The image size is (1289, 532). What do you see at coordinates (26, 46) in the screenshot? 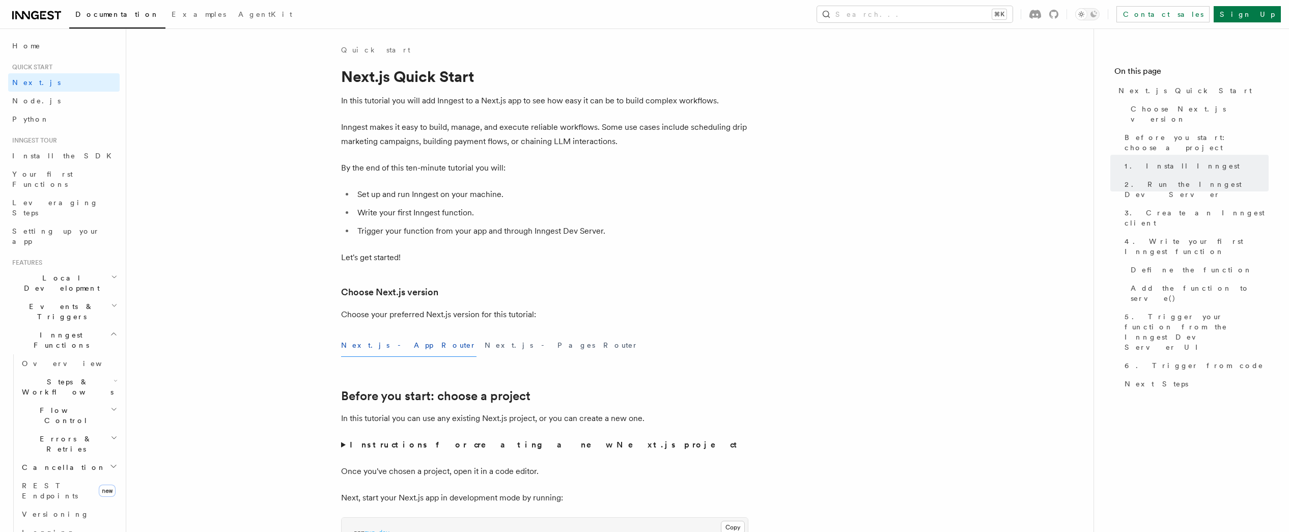
I see `span: Home` at bounding box center [26, 46].